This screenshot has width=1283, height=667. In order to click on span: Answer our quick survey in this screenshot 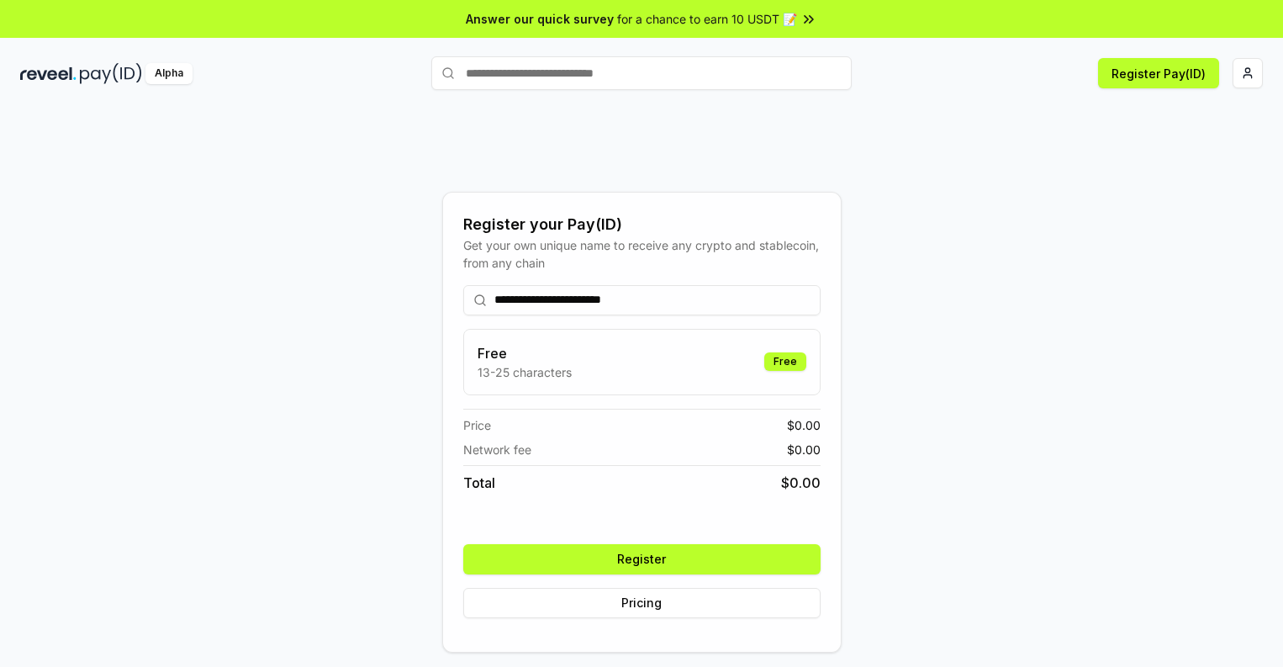, I will do `click(540, 18)`.